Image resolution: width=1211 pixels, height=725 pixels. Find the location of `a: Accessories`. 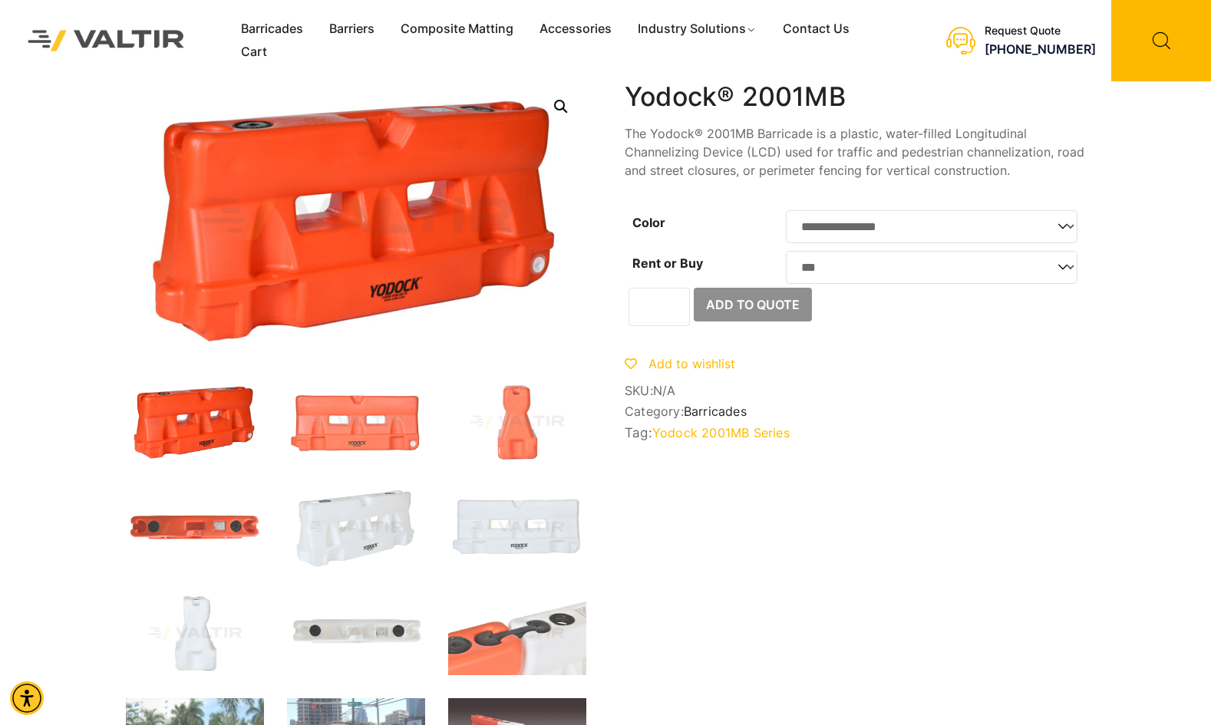

a: Accessories is located at coordinates (575, 29).